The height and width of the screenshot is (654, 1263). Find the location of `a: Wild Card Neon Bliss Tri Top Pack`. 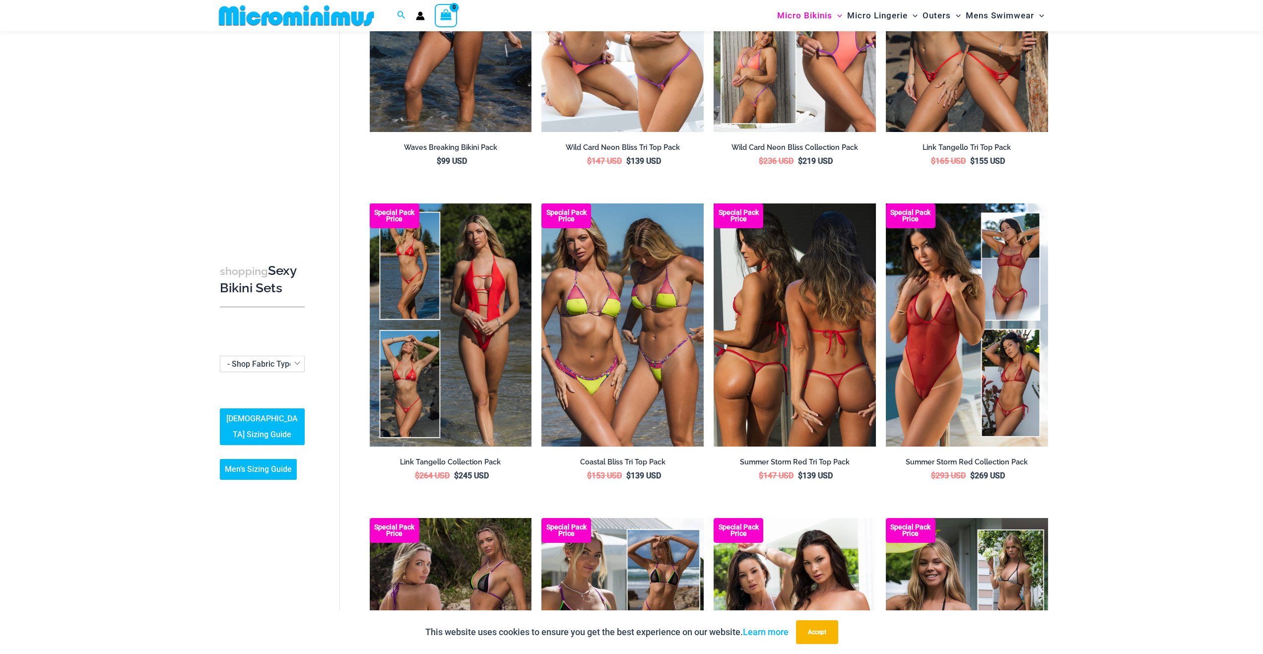

a: Wild Card Neon Bliss Tri Top Pack is located at coordinates (622, 149).